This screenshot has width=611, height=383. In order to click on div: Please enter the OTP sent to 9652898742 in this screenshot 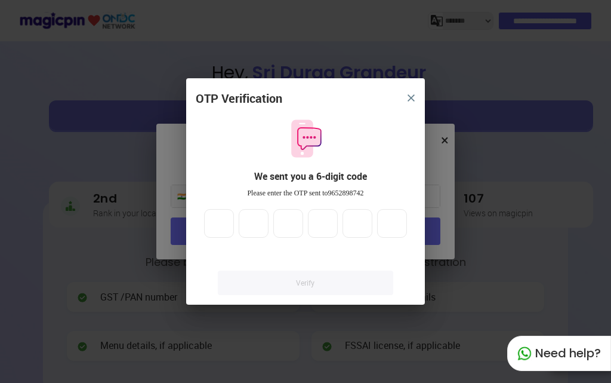, I will do `click(306, 193)`.